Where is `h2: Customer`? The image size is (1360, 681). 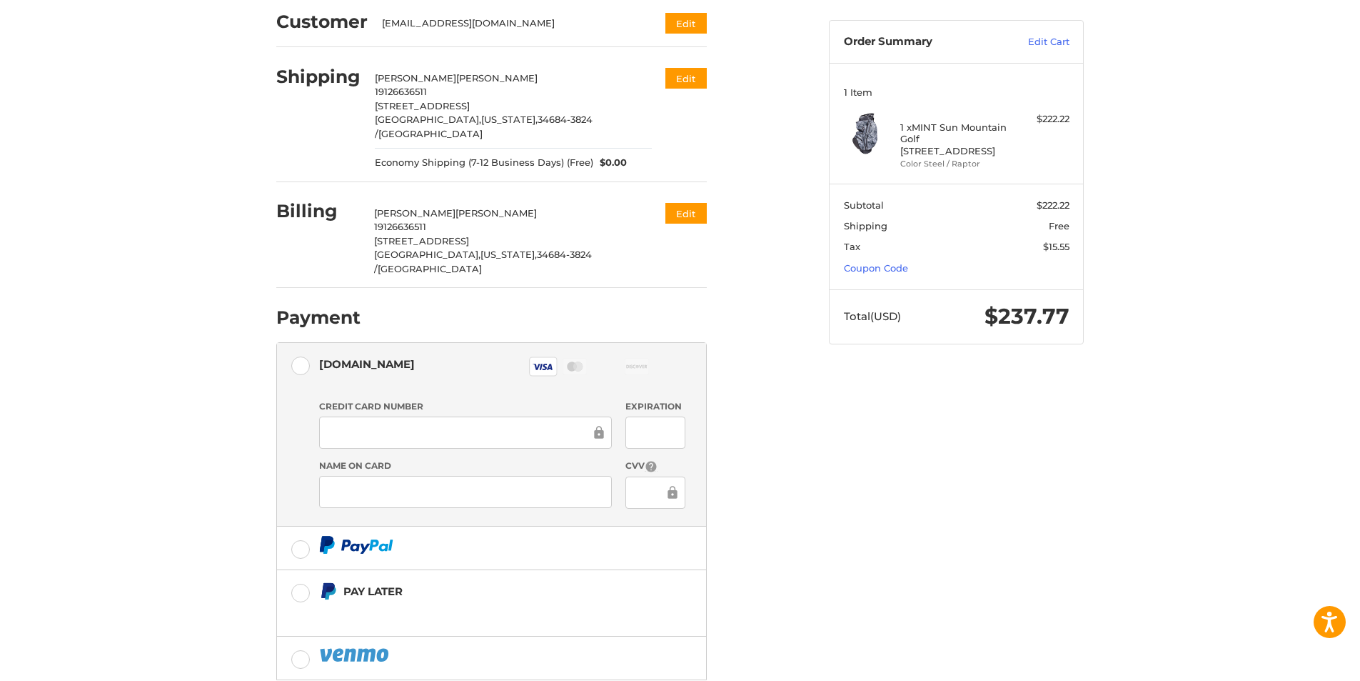 h2: Customer is located at coordinates (322, 21).